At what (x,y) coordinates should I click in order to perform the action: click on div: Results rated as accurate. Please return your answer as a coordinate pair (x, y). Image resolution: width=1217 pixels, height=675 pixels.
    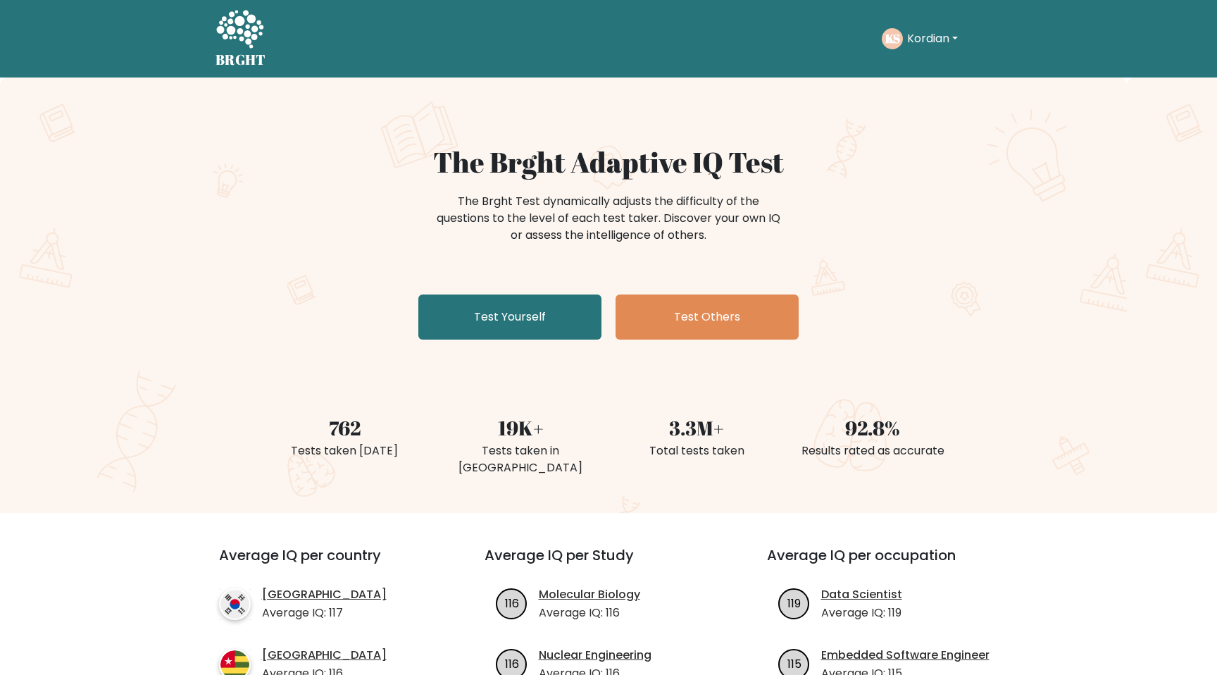
    Looking at the image, I should click on (873, 451).